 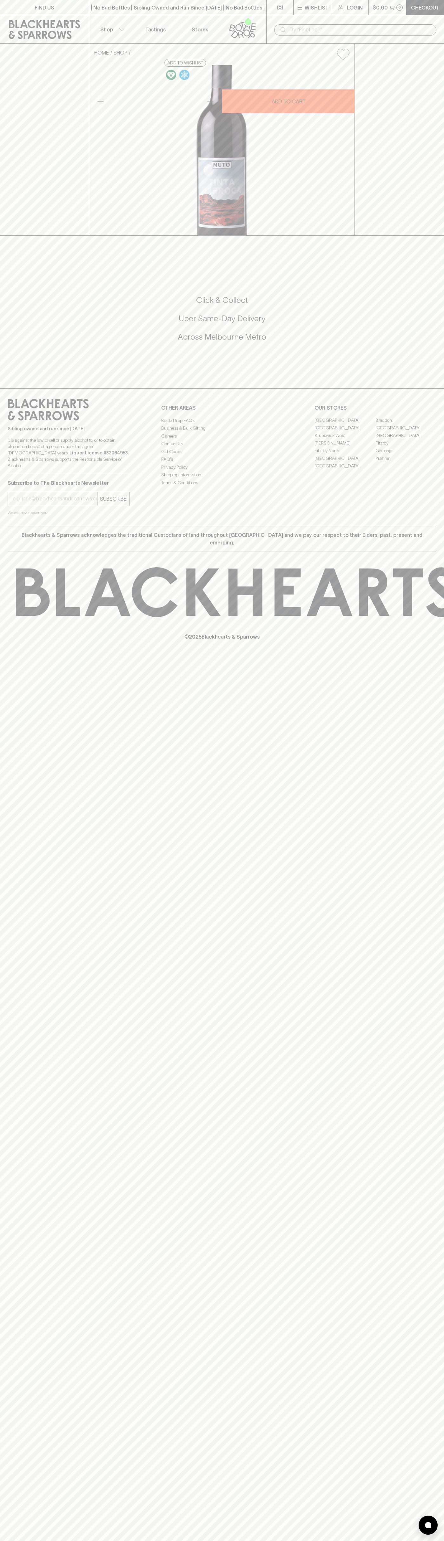 What do you see at coordinates (222, 436) in the screenshot?
I see `a: Careers` at bounding box center [222, 436].